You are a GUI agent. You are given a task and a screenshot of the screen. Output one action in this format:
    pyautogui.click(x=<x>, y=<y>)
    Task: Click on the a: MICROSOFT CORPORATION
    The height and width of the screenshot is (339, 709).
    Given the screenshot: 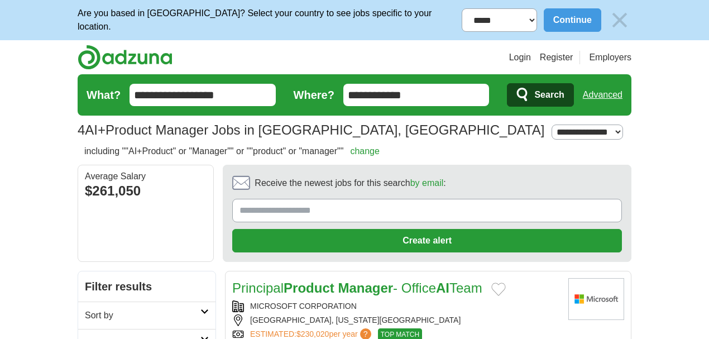 What is the action you would take?
    pyautogui.click(x=303, y=306)
    